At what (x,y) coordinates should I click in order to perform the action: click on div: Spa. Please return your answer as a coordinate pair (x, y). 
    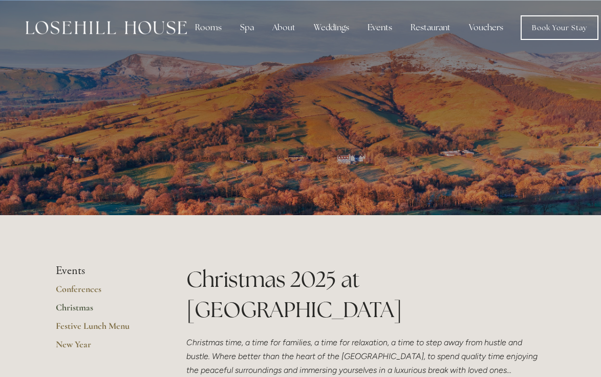
    Looking at the image, I should click on (247, 28).